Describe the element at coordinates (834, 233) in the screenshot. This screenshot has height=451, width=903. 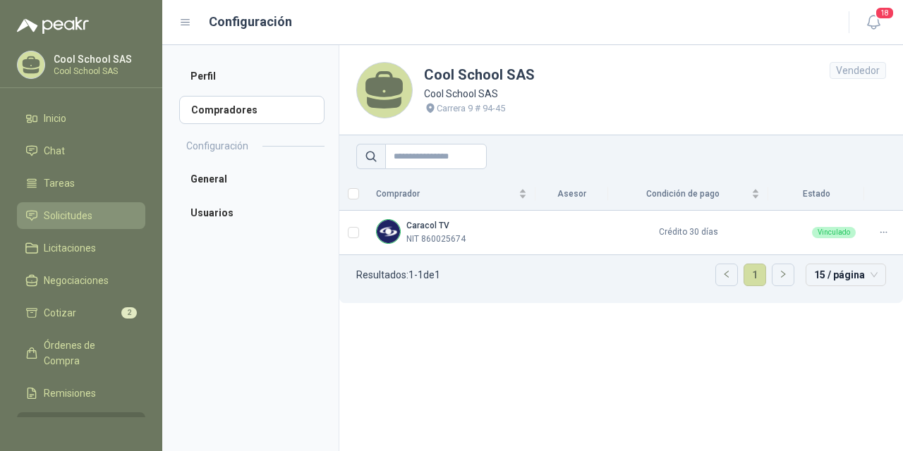
I see `div: Vinculado` at that location.